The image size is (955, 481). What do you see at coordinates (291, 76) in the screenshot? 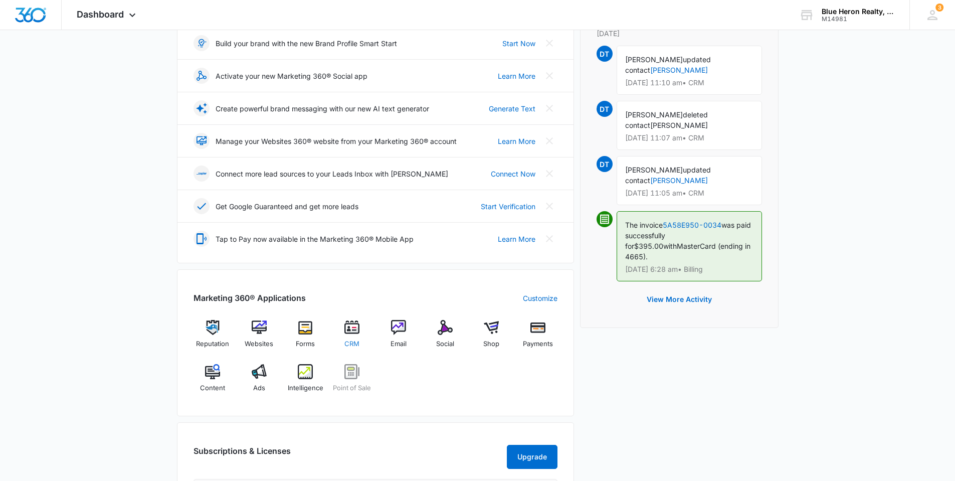
I see `p: Activate your new Marketing 360® Social app` at bounding box center [291, 76].